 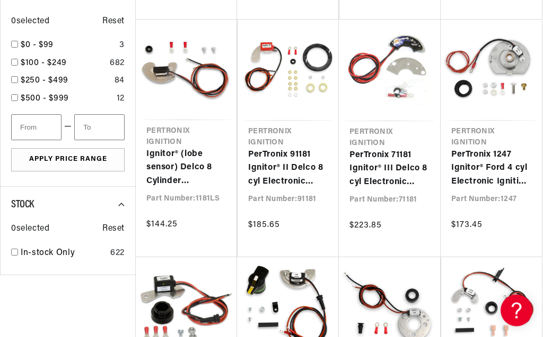 What do you see at coordinates (117, 64) in the screenshot?
I see `div: 682` at bounding box center [117, 64].